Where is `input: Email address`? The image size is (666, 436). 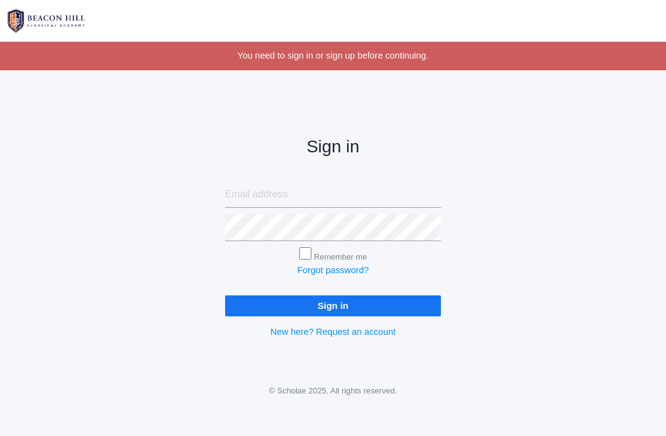 input: Email address is located at coordinates (333, 195).